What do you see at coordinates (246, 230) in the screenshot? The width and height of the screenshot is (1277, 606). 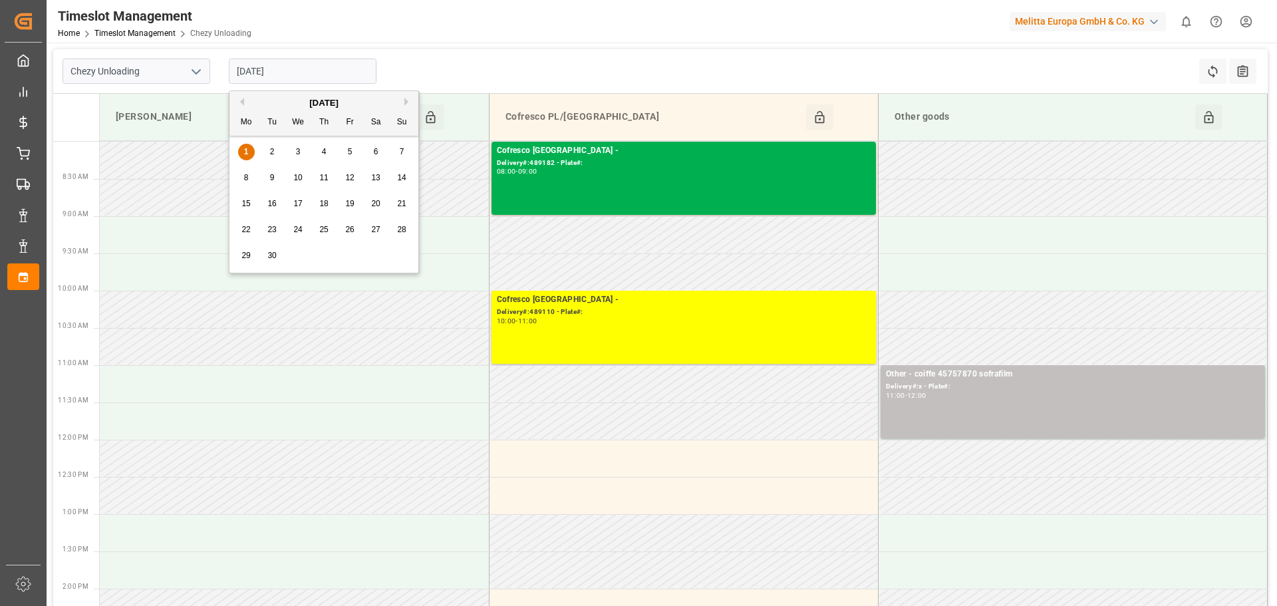 I see `div: Choose Monday, September 22nd, 2025` at bounding box center [246, 230].